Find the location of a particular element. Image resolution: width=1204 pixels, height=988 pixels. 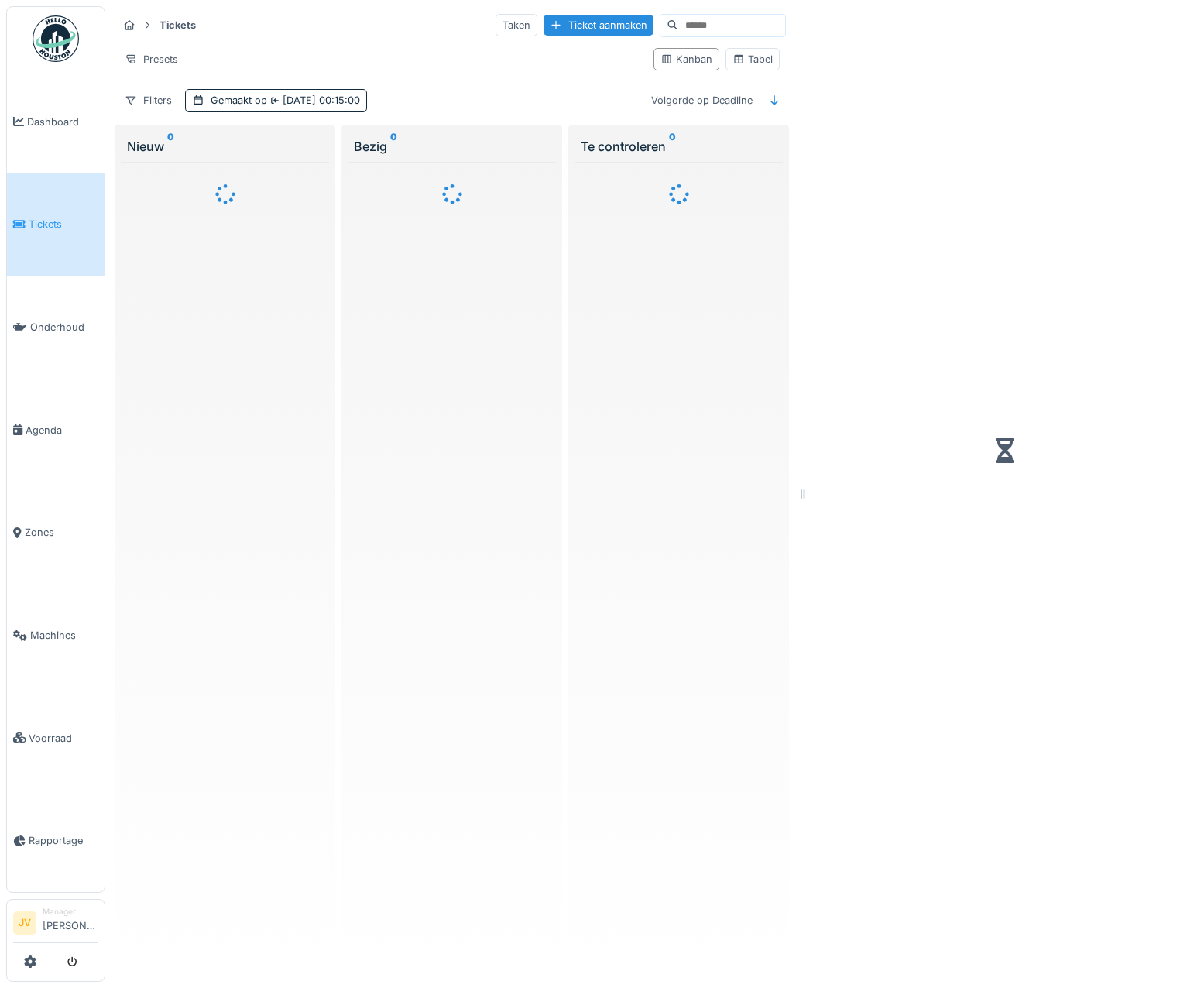

img: Badge_color-CXgf-gQk.svg is located at coordinates (56, 38).